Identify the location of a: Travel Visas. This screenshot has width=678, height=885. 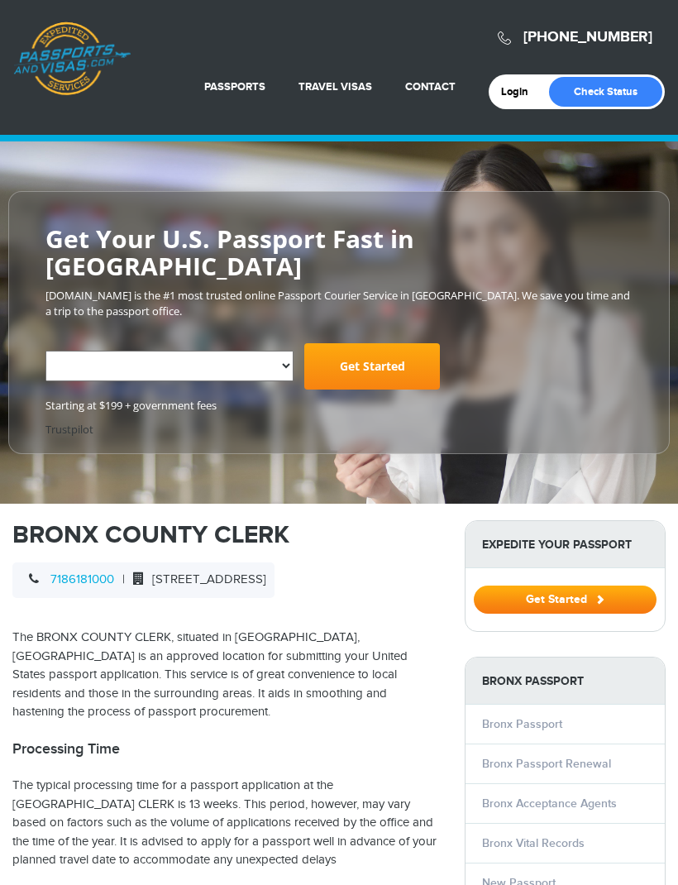
(335, 87).